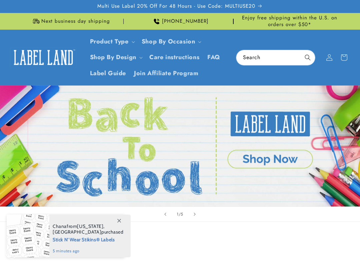 The width and height of the screenshot is (360, 264). Describe the element at coordinates (165, 214) in the screenshot. I see `button: Previous slide` at that location.